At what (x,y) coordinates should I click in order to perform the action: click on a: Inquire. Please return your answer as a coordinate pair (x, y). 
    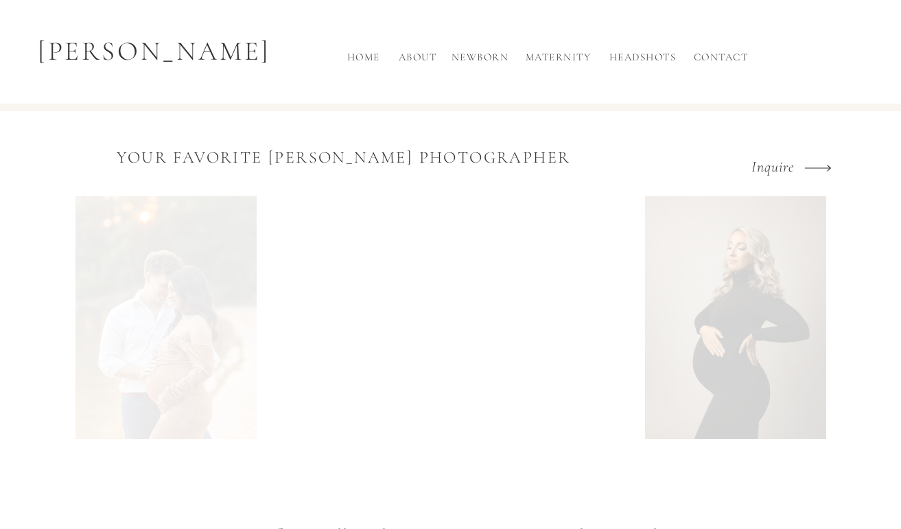
    Looking at the image, I should click on (784, 162).